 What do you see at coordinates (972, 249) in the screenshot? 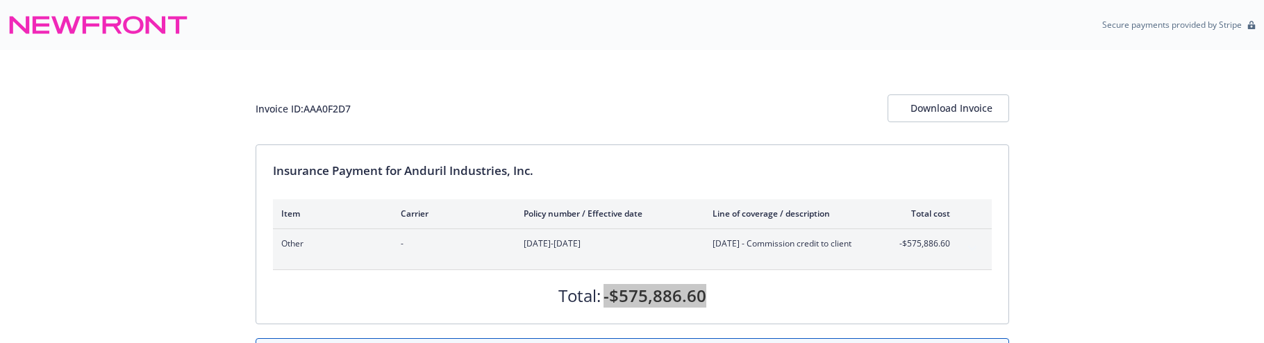
I see `button: expand content` at bounding box center [972, 249].